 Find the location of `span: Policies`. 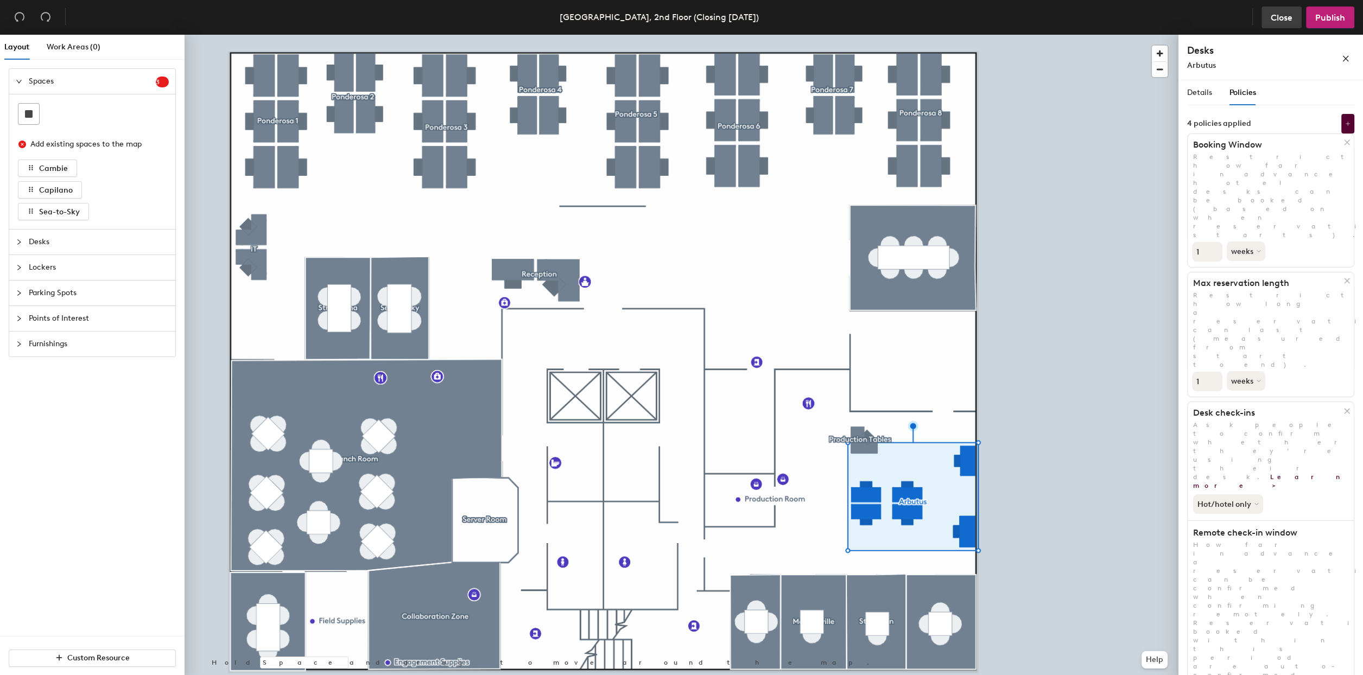

span: Policies is located at coordinates (1242, 92).